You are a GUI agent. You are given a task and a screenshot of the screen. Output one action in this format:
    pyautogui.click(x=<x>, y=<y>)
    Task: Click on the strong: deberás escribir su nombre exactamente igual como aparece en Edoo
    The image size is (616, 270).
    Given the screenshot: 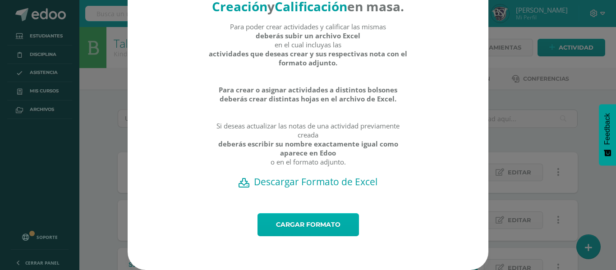 What is the action you would take?
    pyautogui.click(x=308, y=148)
    